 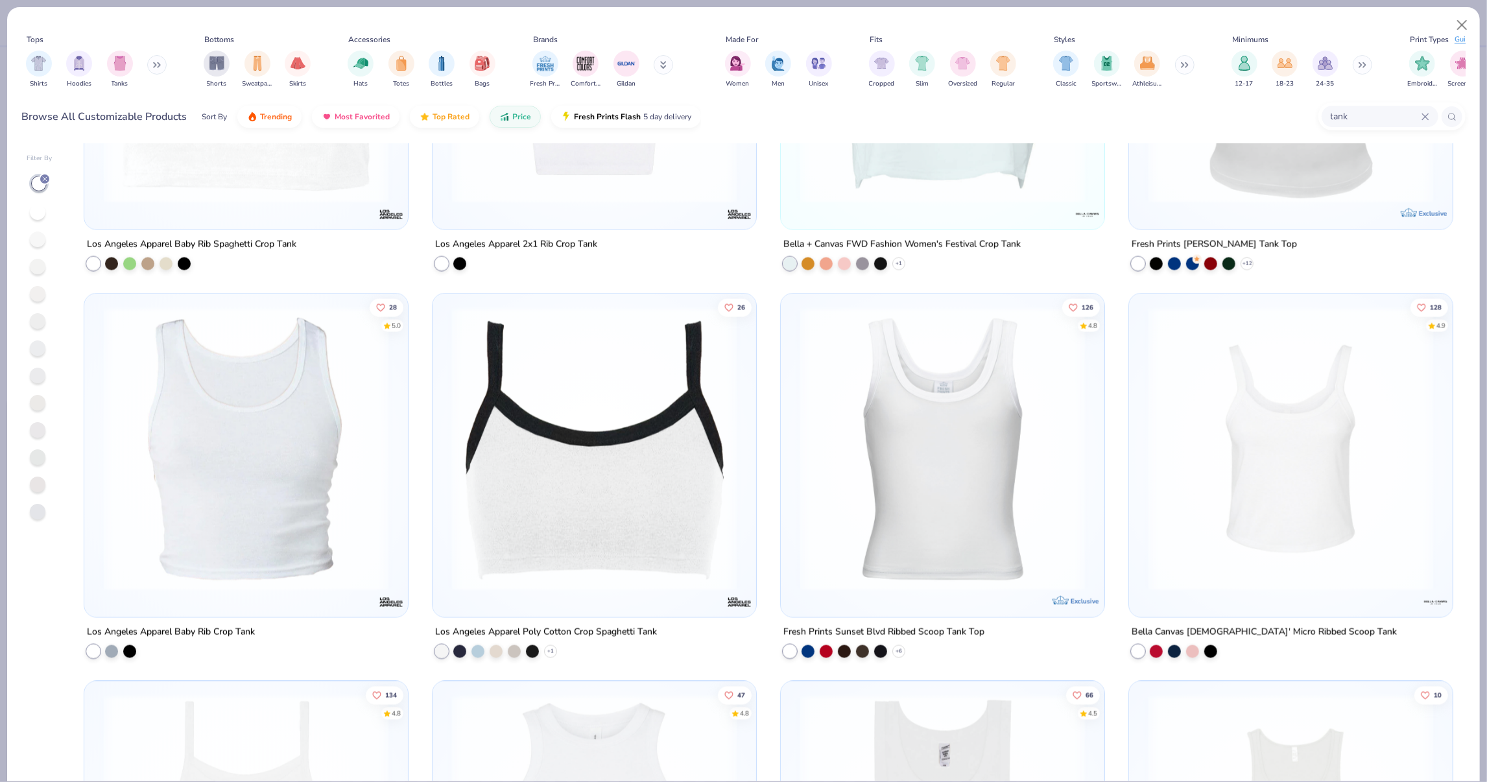 What do you see at coordinates (1107, 63) in the screenshot?
I see `img: Sportswear Image` at bounding box center [1107, 63].